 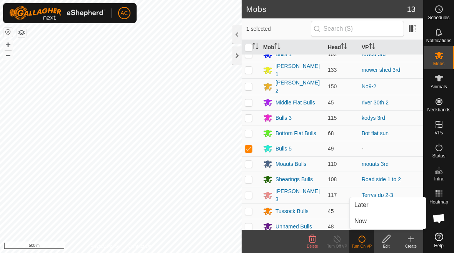 What do you see at coordinates (331, 149) in the screenshot?
I see `span: 49` at bounding box center [331, 149].